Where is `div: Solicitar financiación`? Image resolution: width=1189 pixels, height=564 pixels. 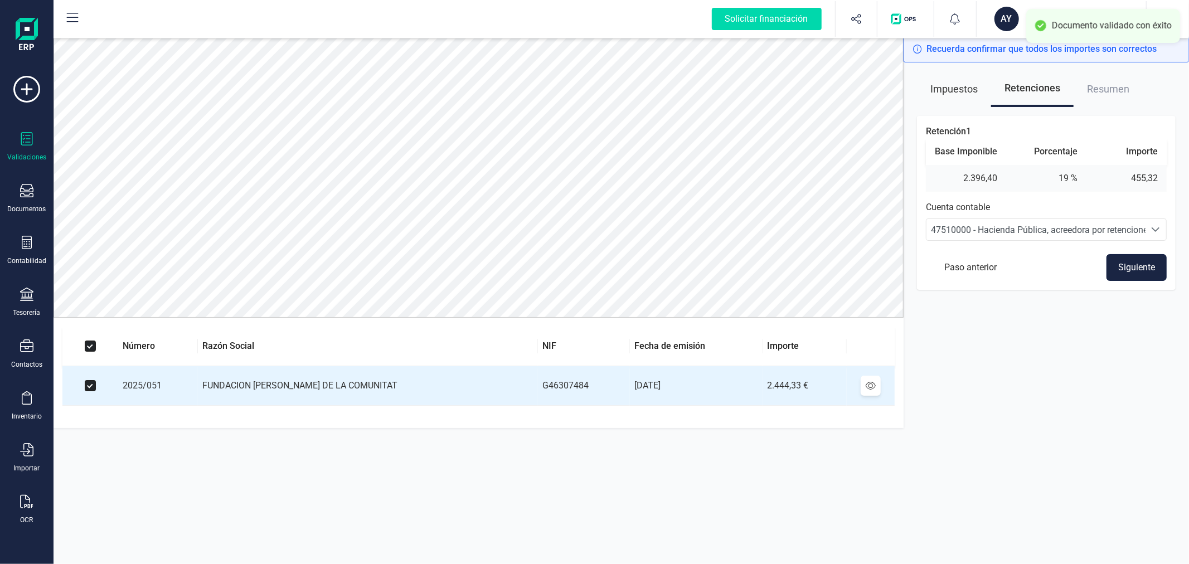
div: Solicitar financiación is located at coordinates (766, 19).